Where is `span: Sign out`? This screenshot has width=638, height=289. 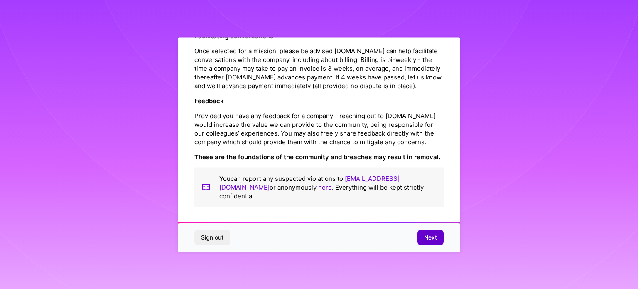 span: Sign out is located at coordinates (212, 237).